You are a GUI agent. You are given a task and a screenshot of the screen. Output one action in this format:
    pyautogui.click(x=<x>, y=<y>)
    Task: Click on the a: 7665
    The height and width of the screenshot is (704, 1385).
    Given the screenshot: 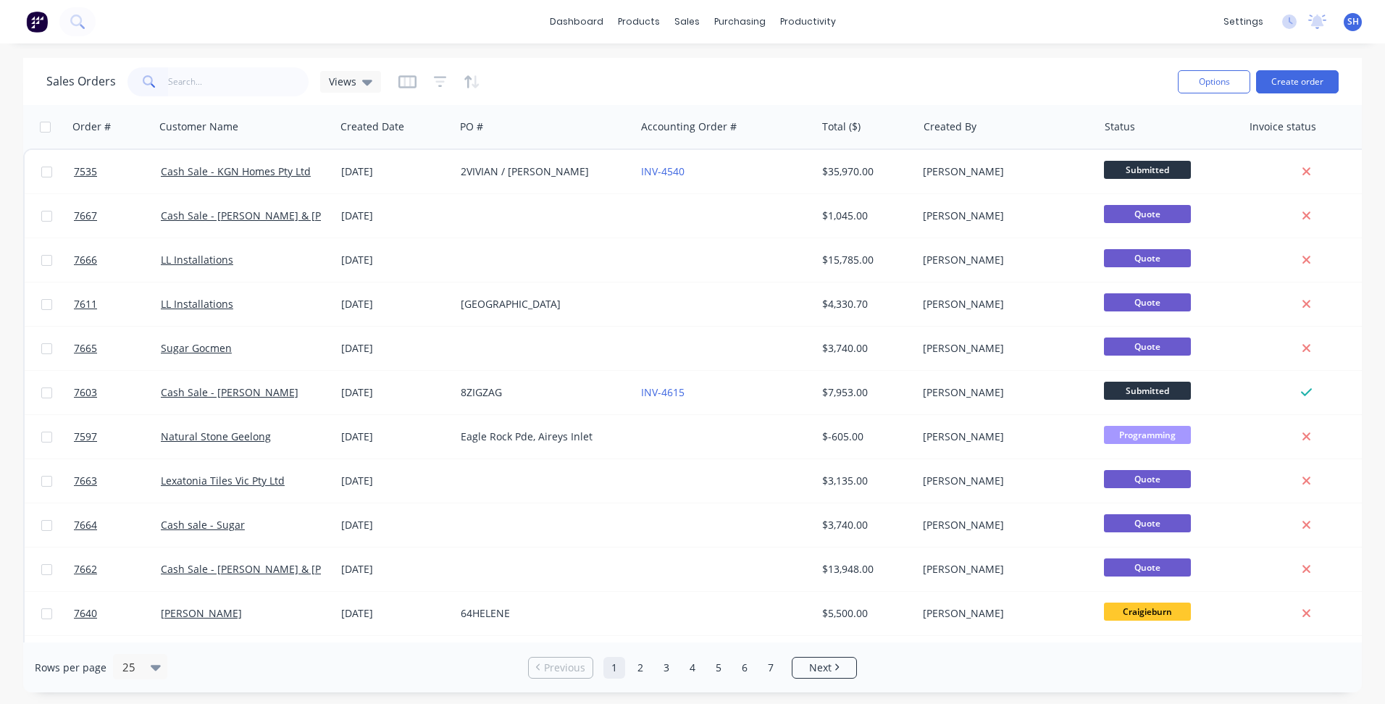 What is the action you would take?
    pyautogui.click(x=117, y=348)
    